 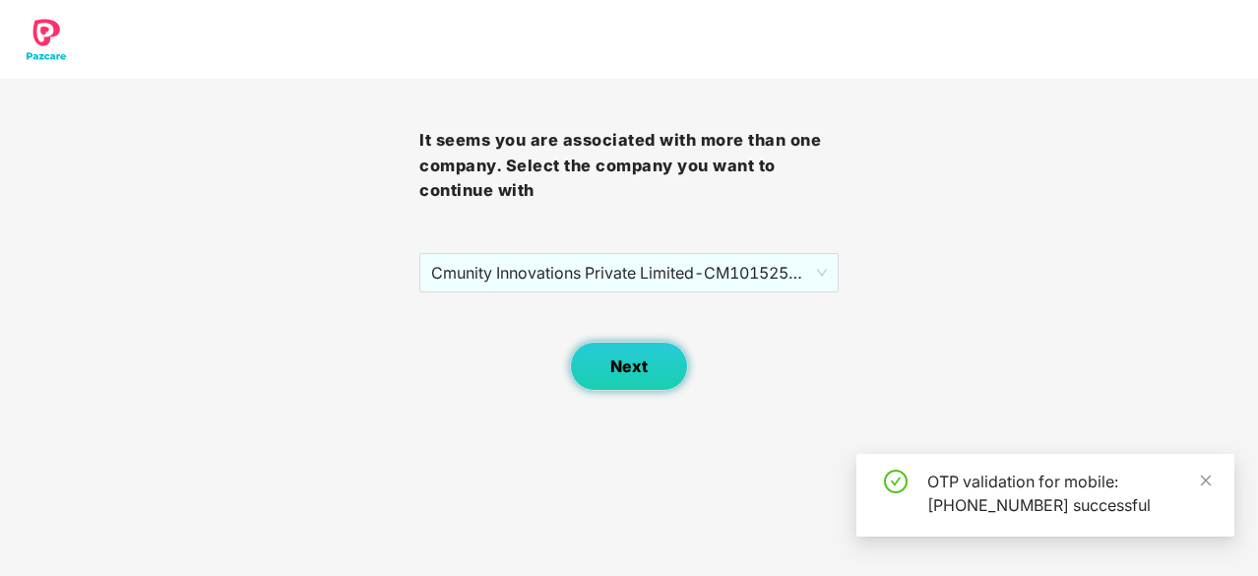 I want to click on button: Next, so click(x=629, y=366).